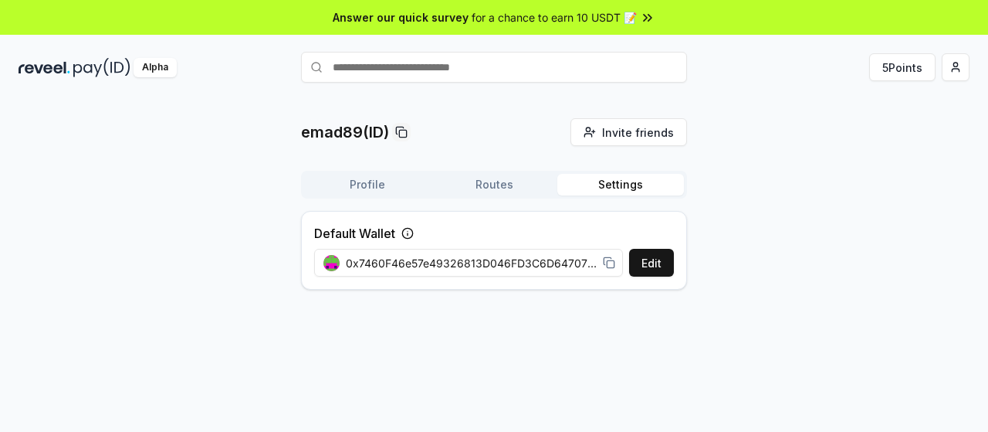  What do you see at coordinates (401, 17) in the screenshot?
I see `span: Answer our quick survey` at bounding box center [401, 17].